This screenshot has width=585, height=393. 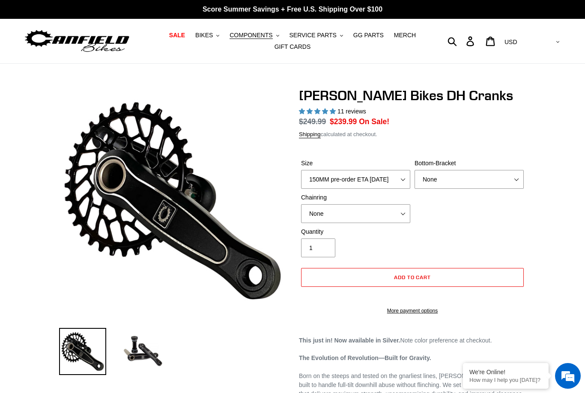 What do you see at coordinates (351, 111) in the screenshot?
I see `span: 11 reviews` at bounding box center [351, 111].